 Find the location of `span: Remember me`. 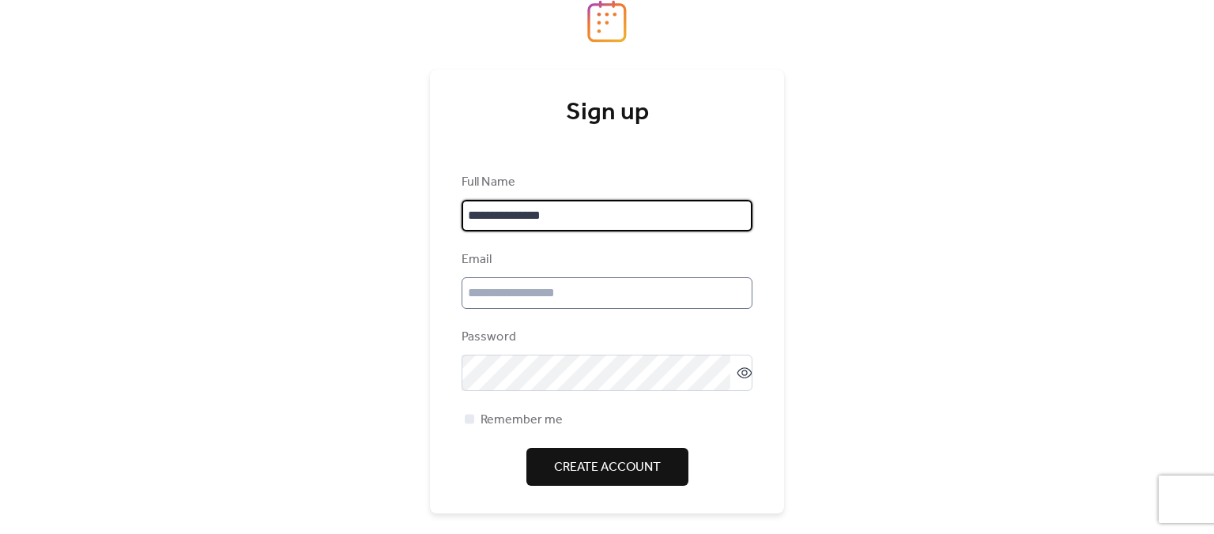

span: Remember me is located at coordinates (522, 420).